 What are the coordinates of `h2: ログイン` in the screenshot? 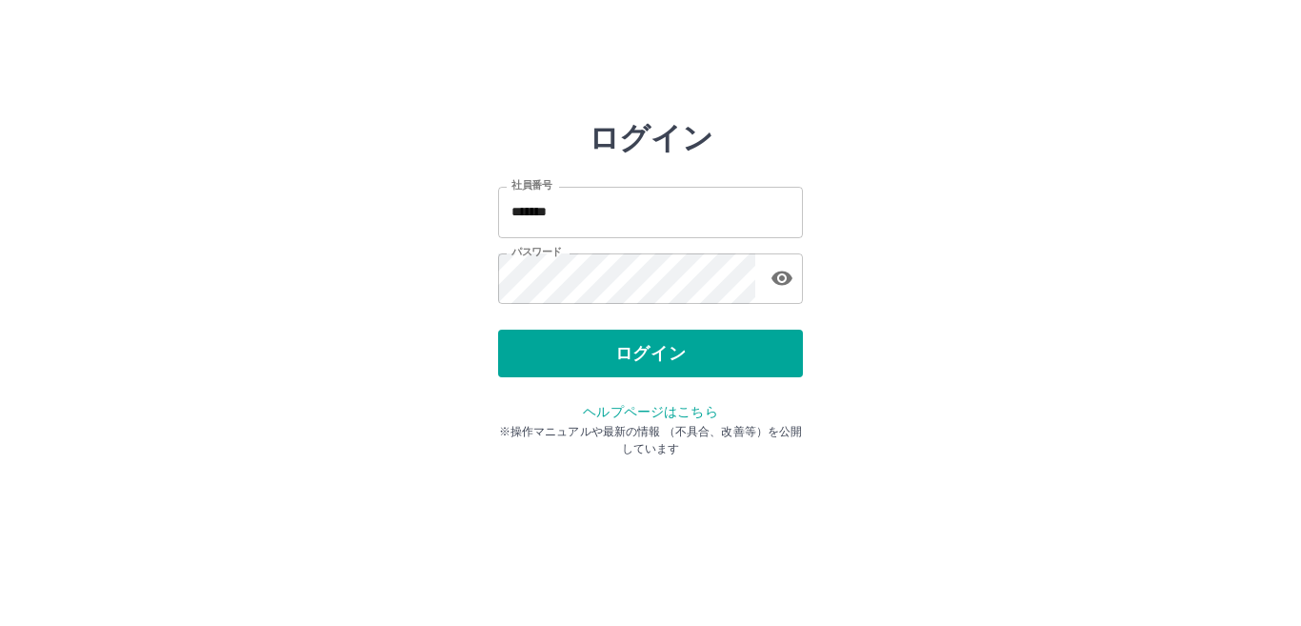 It's located at (651, 138).